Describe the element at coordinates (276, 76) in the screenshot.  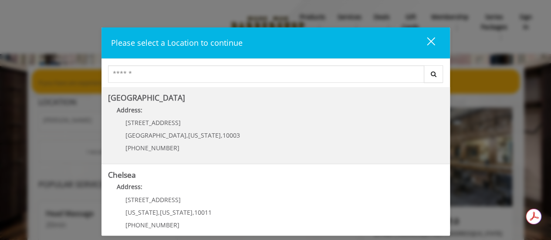
I see `div: Center Select` at that location.